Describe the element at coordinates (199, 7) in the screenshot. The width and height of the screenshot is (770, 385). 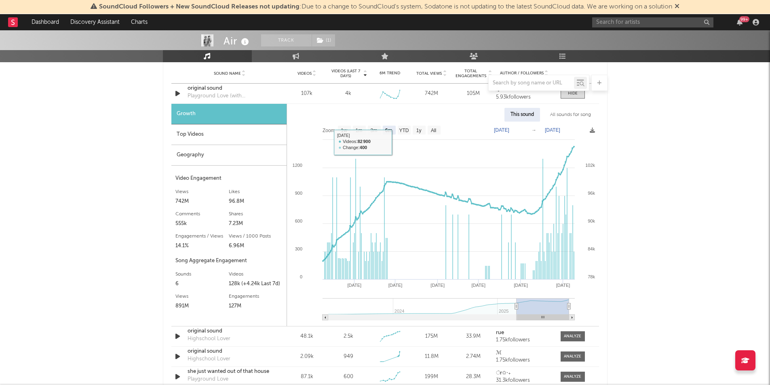
I see `span: SoundCloud Followers + New SoundCloud Releases not updating` at that location.